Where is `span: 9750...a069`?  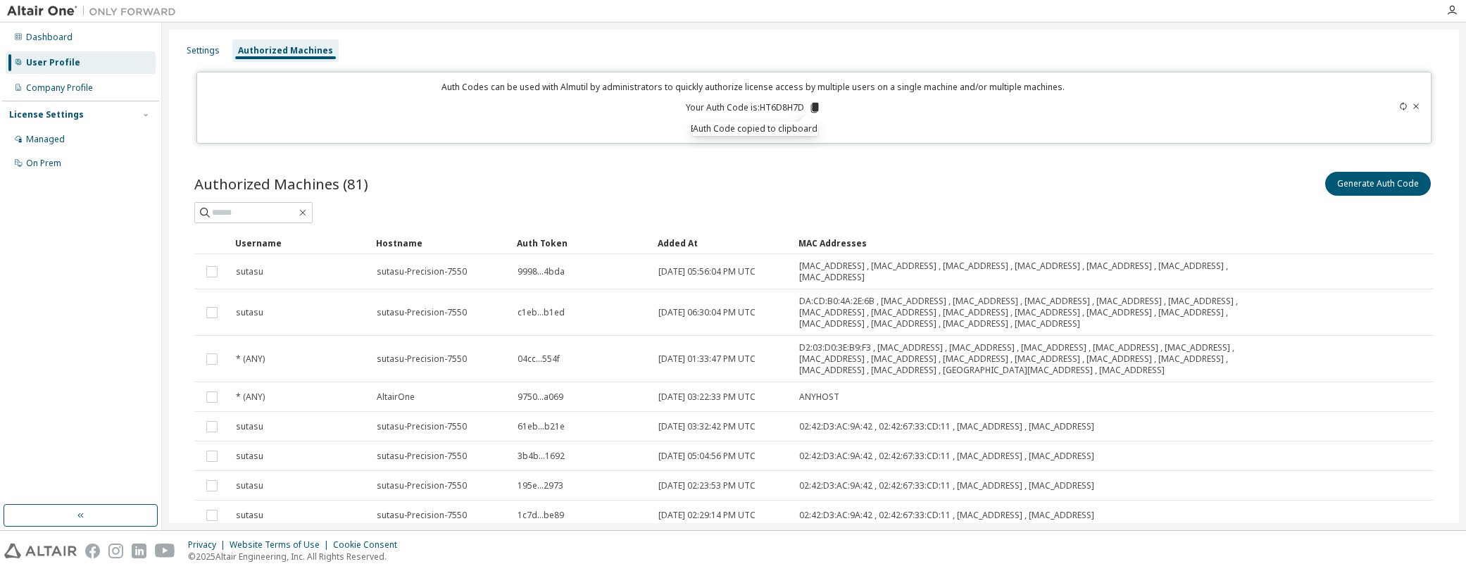 span: 9750...a069 is located at coordinates (540, 397).